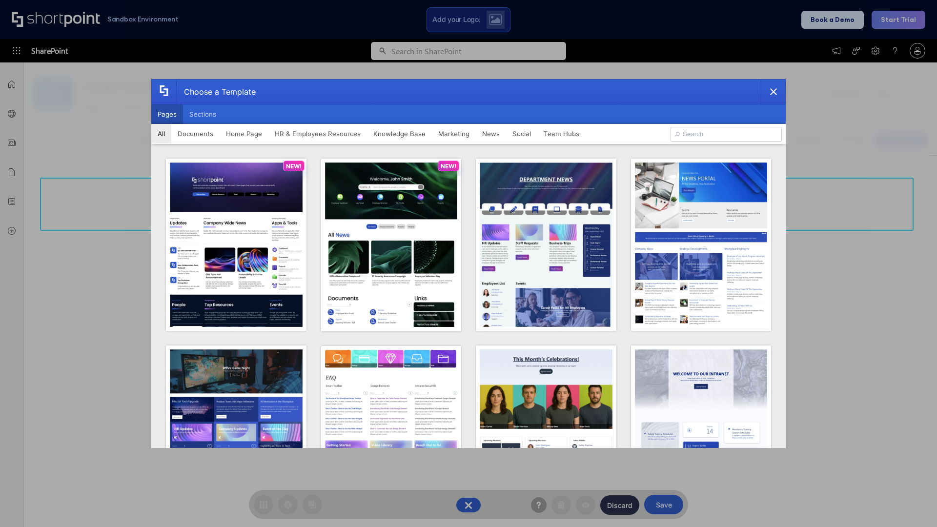 The image size is (937, 527). I want to click on button: Home Page, so click(244, 134).